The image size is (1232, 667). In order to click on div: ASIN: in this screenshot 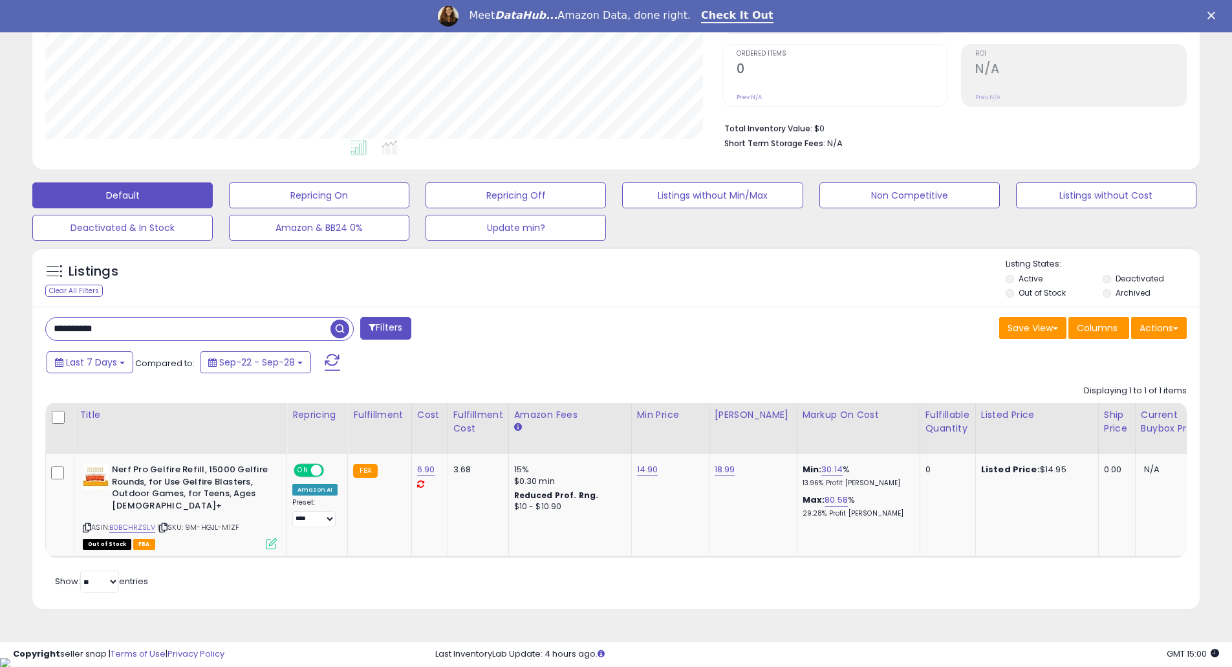, I will do `click(180, 506)`.